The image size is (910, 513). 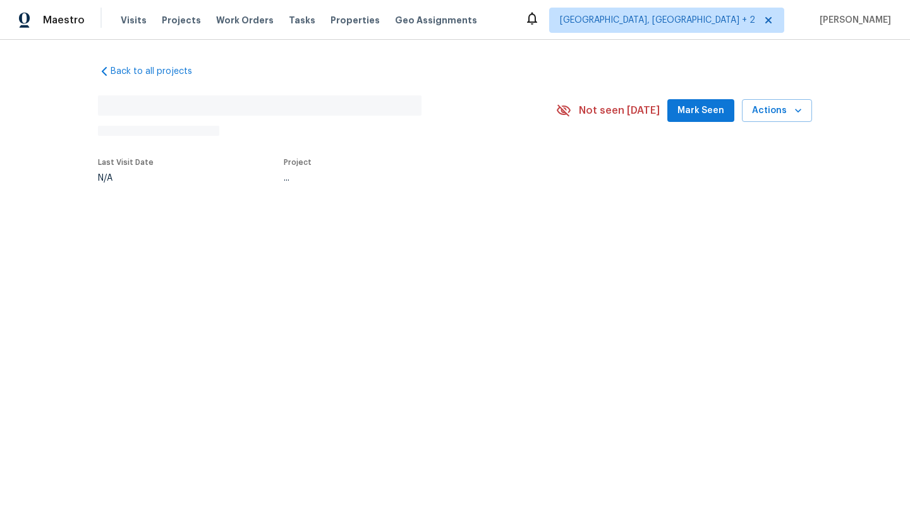 What do you see at coordinates (701, 111) in the screenshot?
I see `span: Mark Seen` at bounding box center [701, 111].